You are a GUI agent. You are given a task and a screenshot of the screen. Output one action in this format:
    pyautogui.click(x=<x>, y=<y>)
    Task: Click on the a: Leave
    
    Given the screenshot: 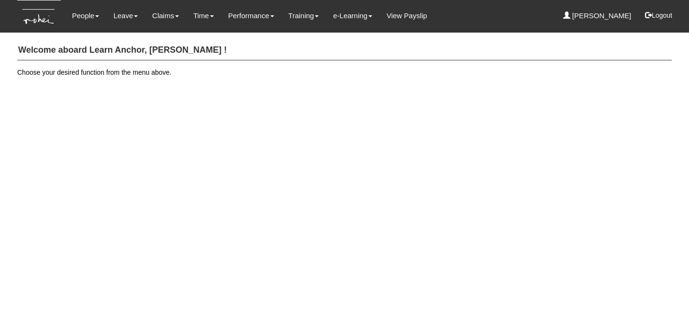 What is the action you would take?
    pyautogui.click(x=125, y=16)
    